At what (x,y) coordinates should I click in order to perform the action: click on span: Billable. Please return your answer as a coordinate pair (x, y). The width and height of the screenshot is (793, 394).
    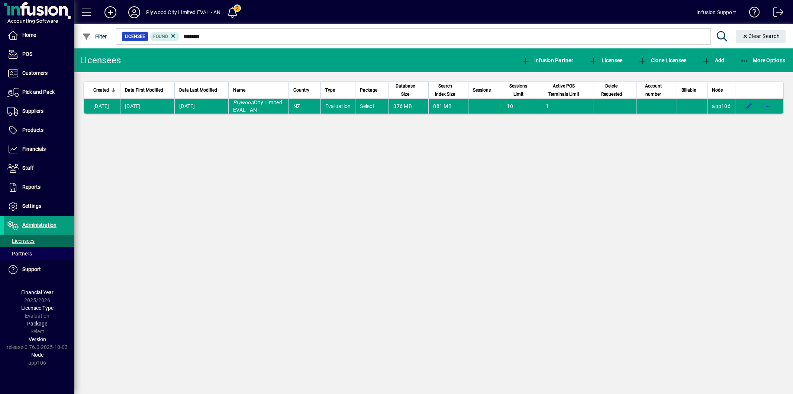
    Looking at the image, I should click on (689, 90).